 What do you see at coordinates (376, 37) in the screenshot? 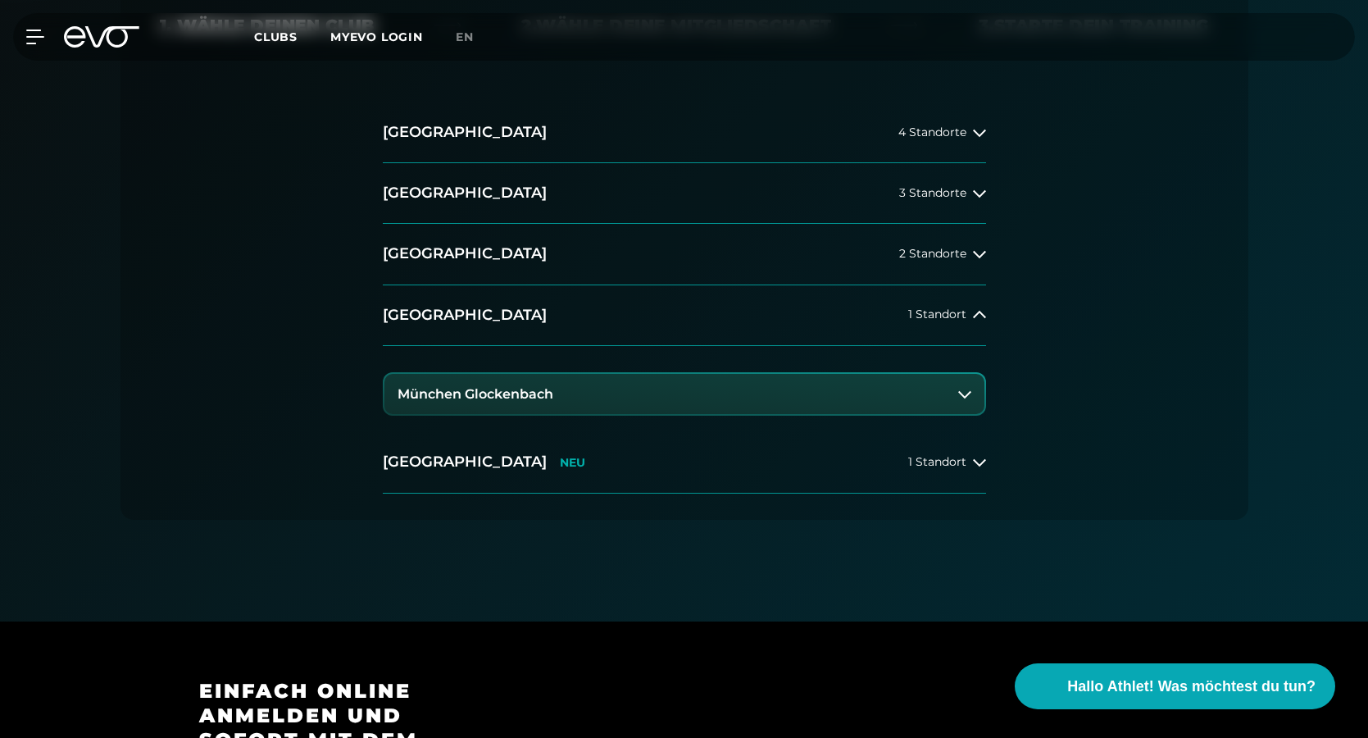
I see `a: MYEVO LOGIN` at bounding box center [376, 37].